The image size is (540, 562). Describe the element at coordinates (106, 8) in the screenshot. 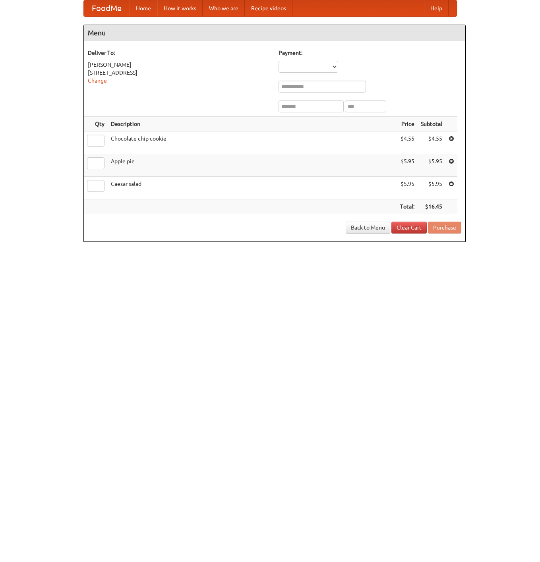

I see `a: FoodMe` at that location.